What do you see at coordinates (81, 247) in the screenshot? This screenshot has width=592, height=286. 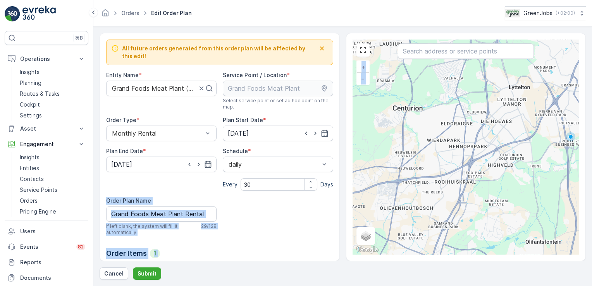 I see `p: 82` at bounding box center [81, 247].